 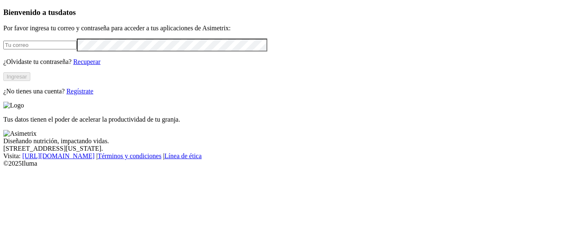 What do you see at coordinates (283, 12) in the screenshot?
I see `h3: Bienvenido a tus` at bounding box center [283, 12].